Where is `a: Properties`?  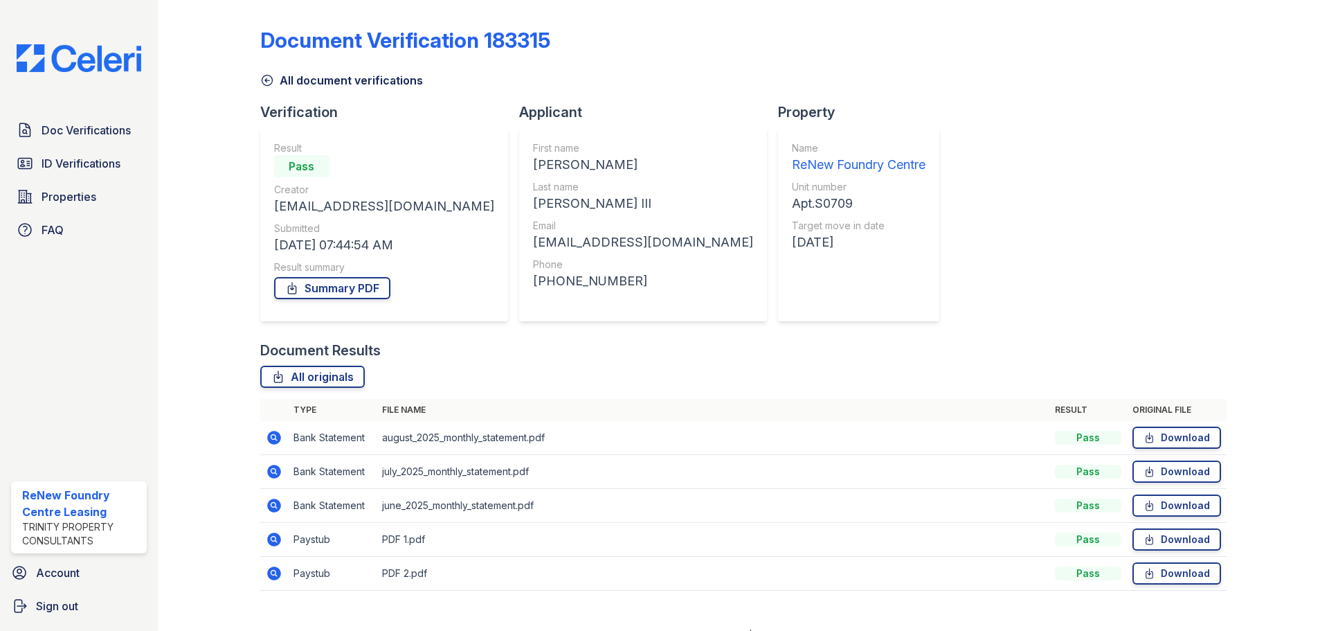 a: Properties is located at coordinates (79, 197).